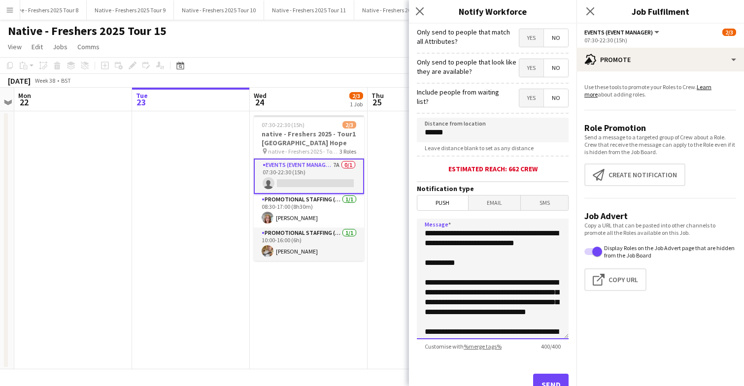  I want to click on label: Display Roles on the Job Advert page that are hidden from the Job Board, so click(669, 252).